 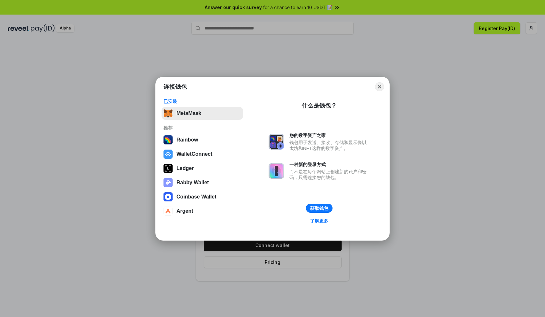 What do you see at coordinates (329, 146) in the screenshot?
I see `div: 钱包用于发送、接收、存储和显示像以太坊和NFT这样的数字资产。` at bounding box center [329, 146].